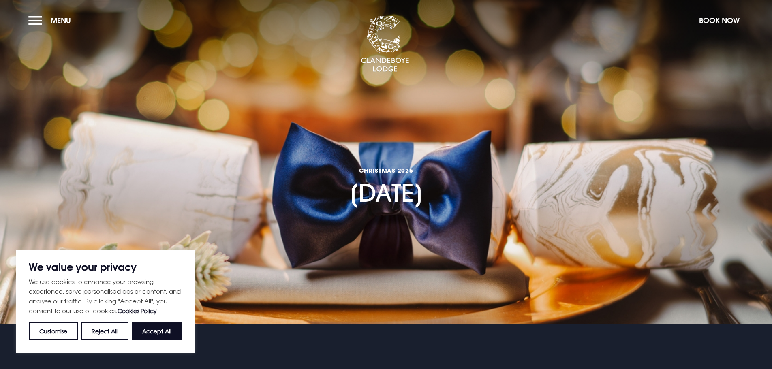  Describe the element at coordinates (719, 20) in the screenshot. I see `button: Book Now` at that location.